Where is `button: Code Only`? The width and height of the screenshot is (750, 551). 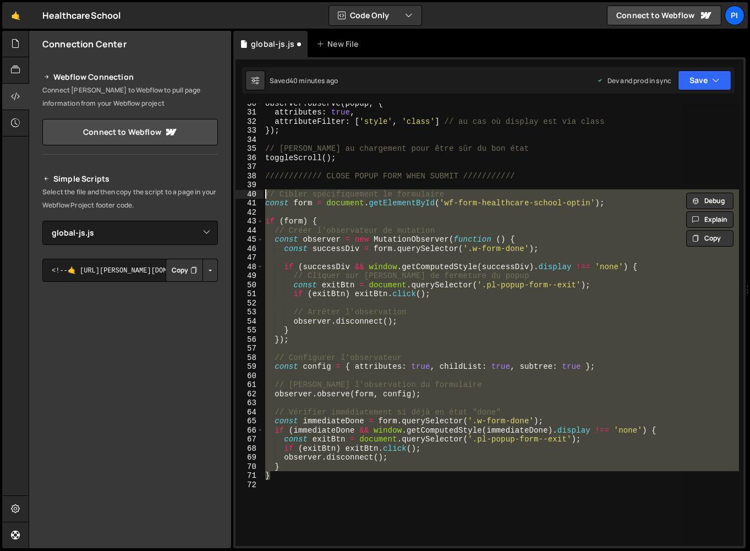 button: Code Only is located at coordinates (375, 15).